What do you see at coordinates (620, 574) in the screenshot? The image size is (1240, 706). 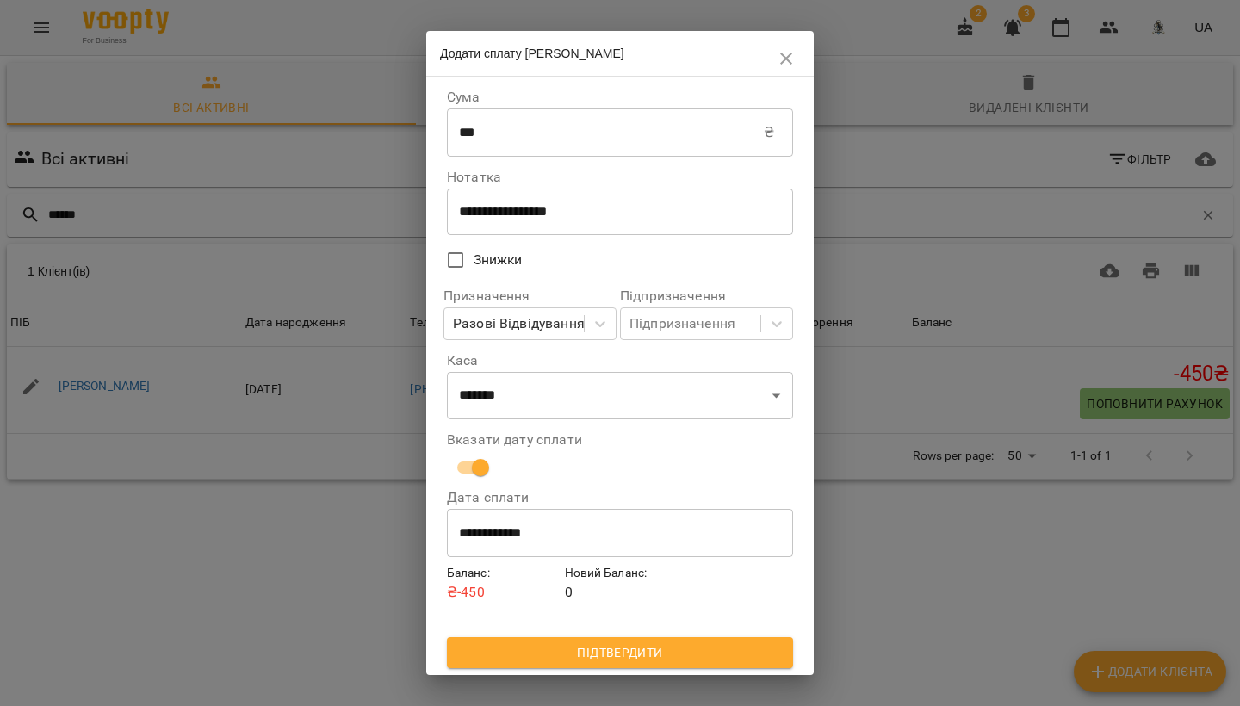 I see `h6: Новий Баланс :` at bounding box center [620, 574].